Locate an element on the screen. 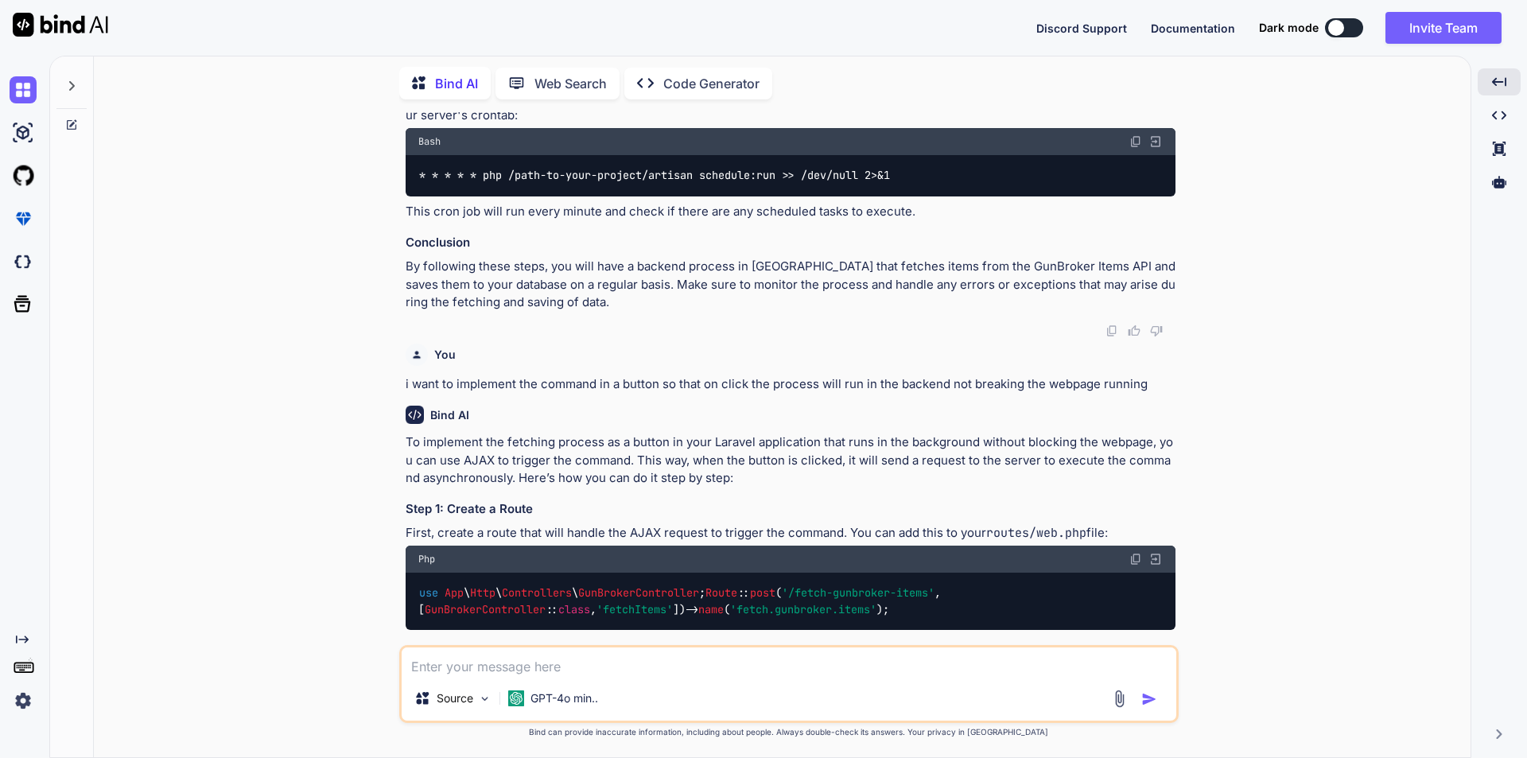  img: chat is located at coordinates (23, 90).